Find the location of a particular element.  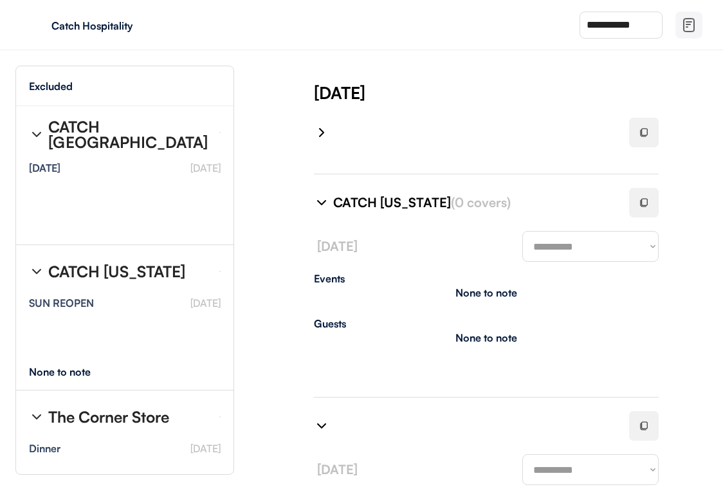

div: SUN REOPEN is located at coordinates (61, 303).